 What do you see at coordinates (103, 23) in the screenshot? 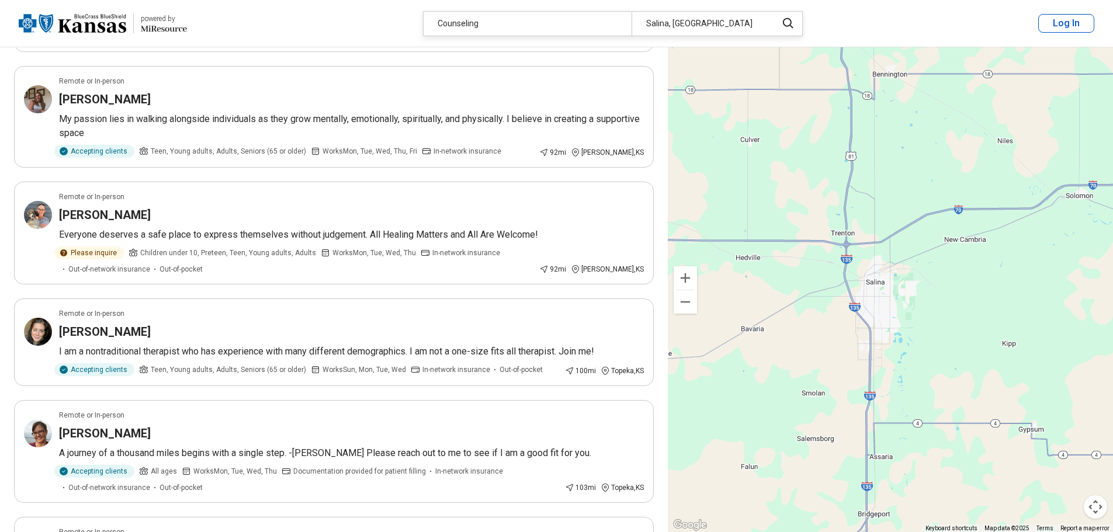
I see `a: Blue Cross Blue Shield Kansaspowered by` at bounding box center [103, 23].